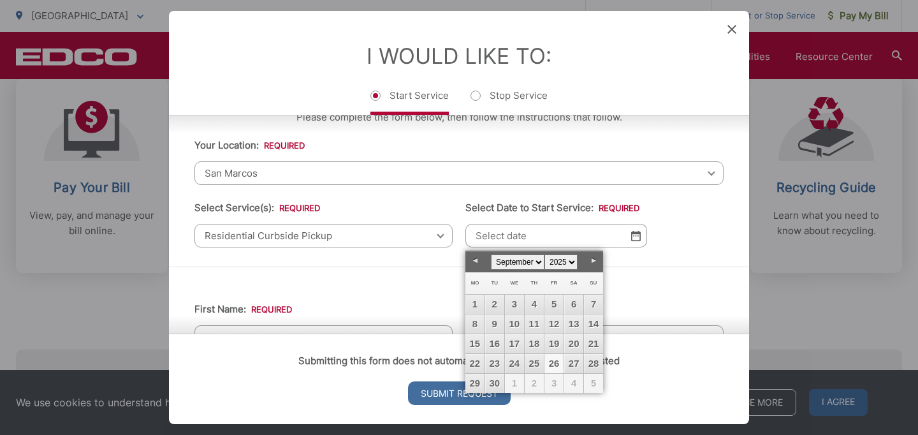 This screenshot has width=918, height=435. Describe the element at coordinates (534, 324) in the screenshot. I see `a: 11` at that location.